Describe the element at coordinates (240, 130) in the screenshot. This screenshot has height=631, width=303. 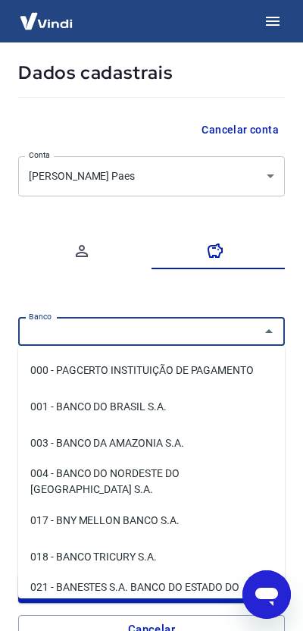
I see `button: Cancelar conta` at that location.